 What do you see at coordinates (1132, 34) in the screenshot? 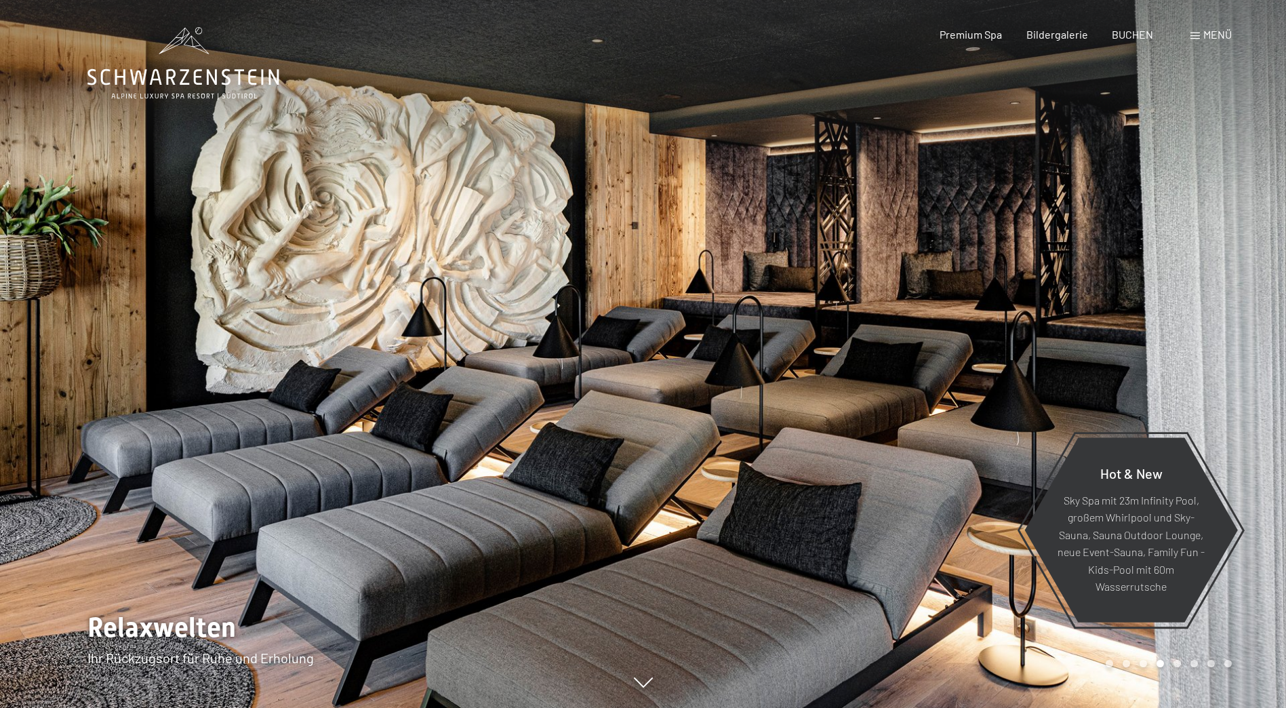
I see `span: BUCHEN` at bounding box center [1132, 34].